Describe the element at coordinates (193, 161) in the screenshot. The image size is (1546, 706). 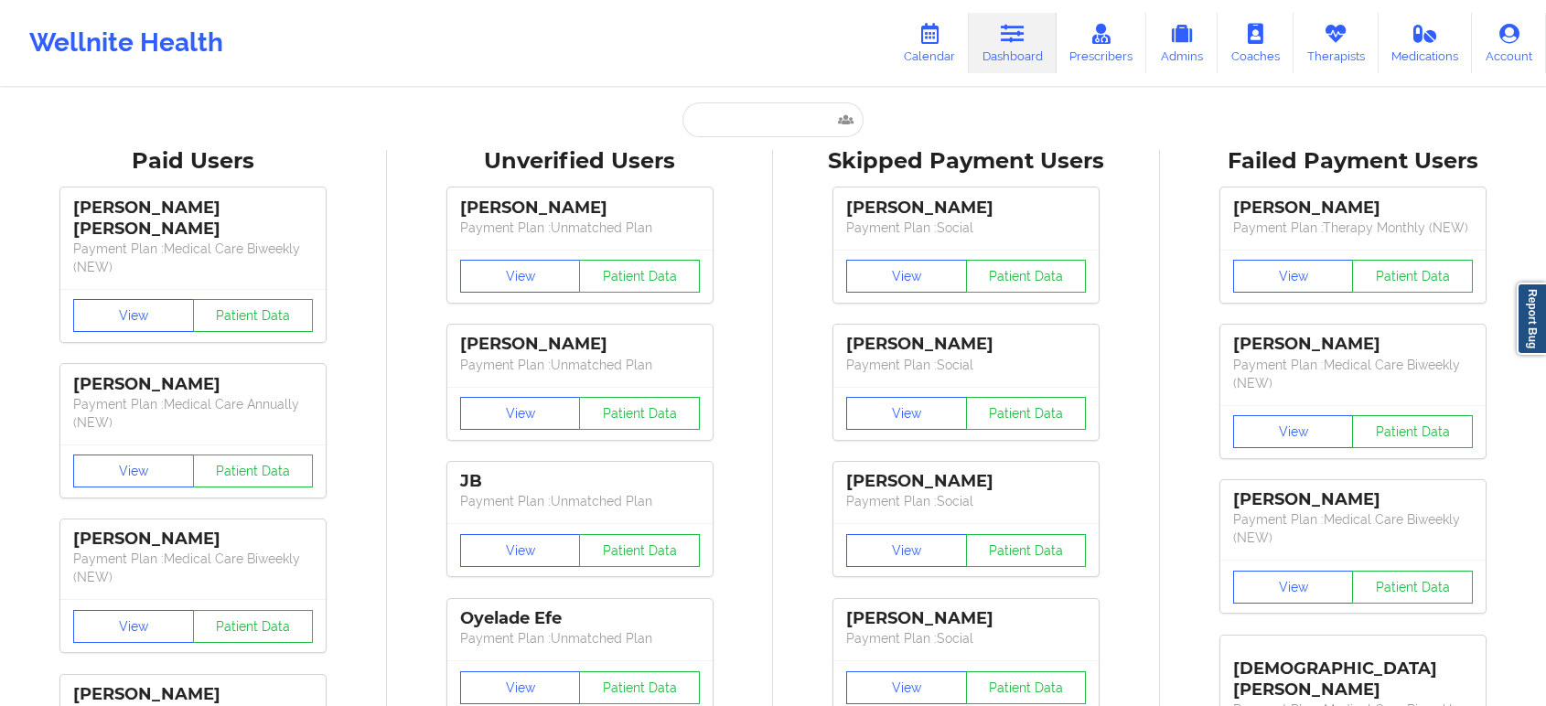
I see `div: Paid Users` at that location.